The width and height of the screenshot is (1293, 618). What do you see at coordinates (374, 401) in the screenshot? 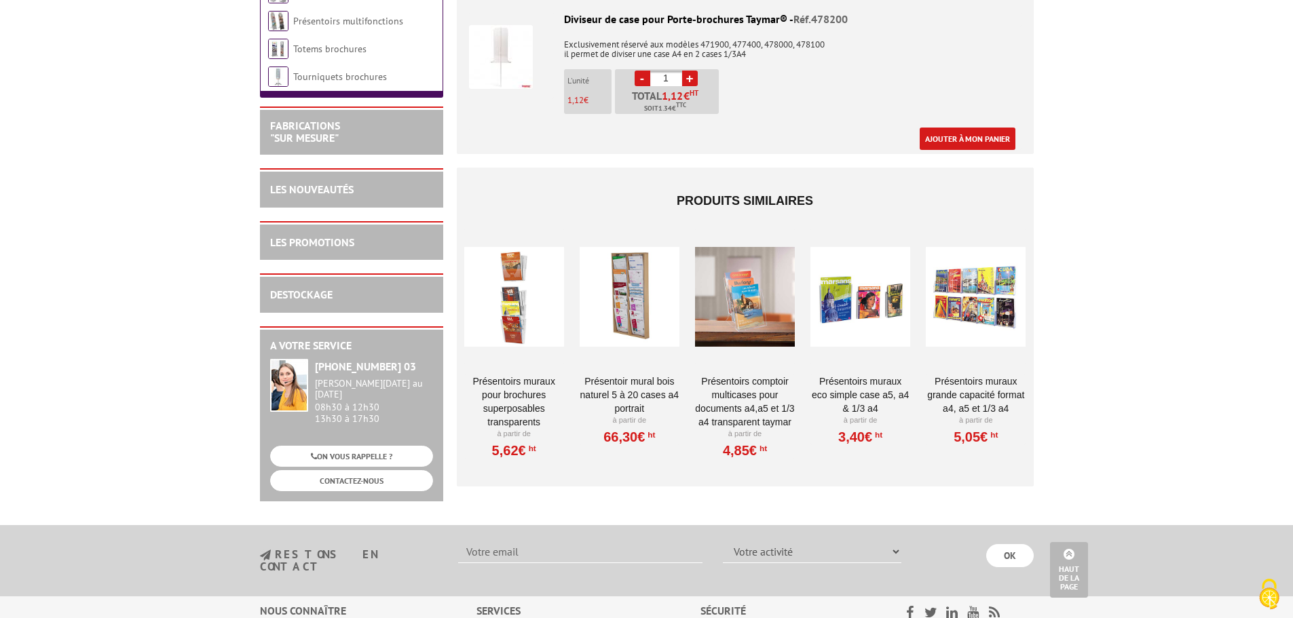
I see `div: 08h30 à 12h30 13h30 à 17h30` at bounding box center [374, 401].